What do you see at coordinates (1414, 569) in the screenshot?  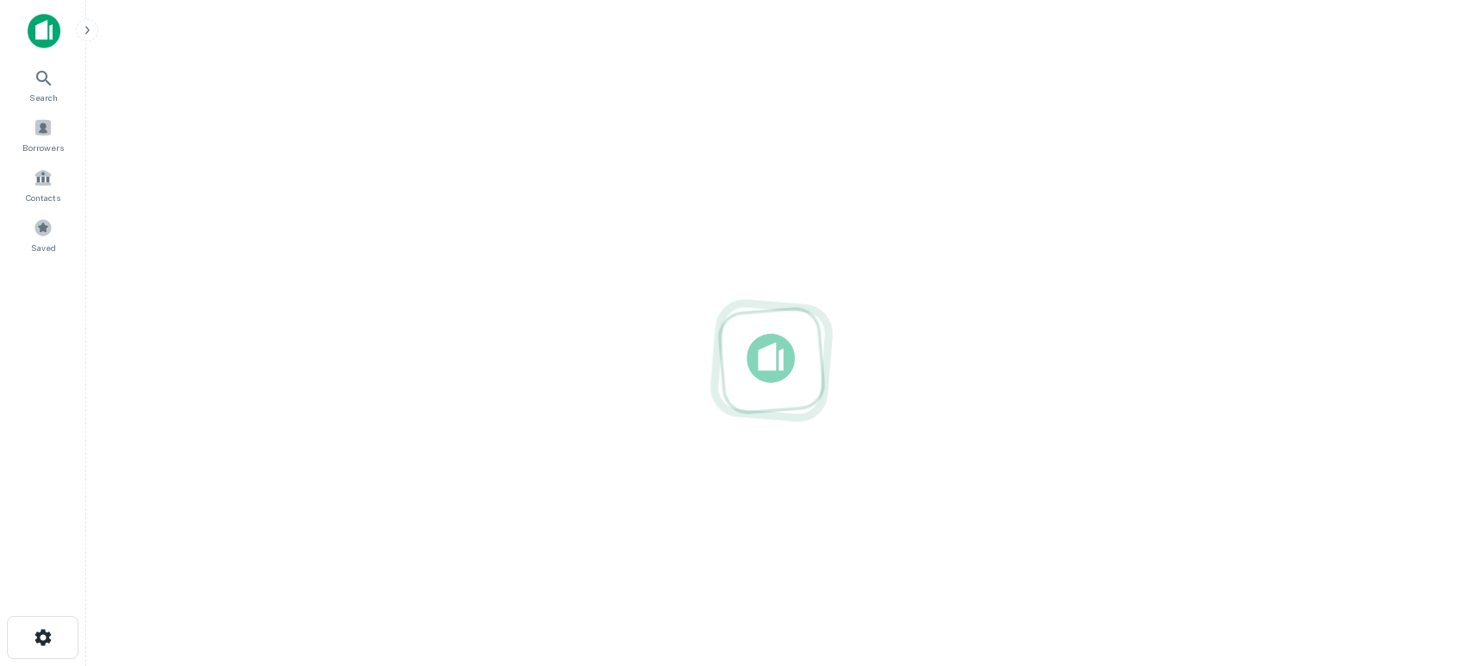 I see `div: Chat Widget` at bounding box center [1414, 569].